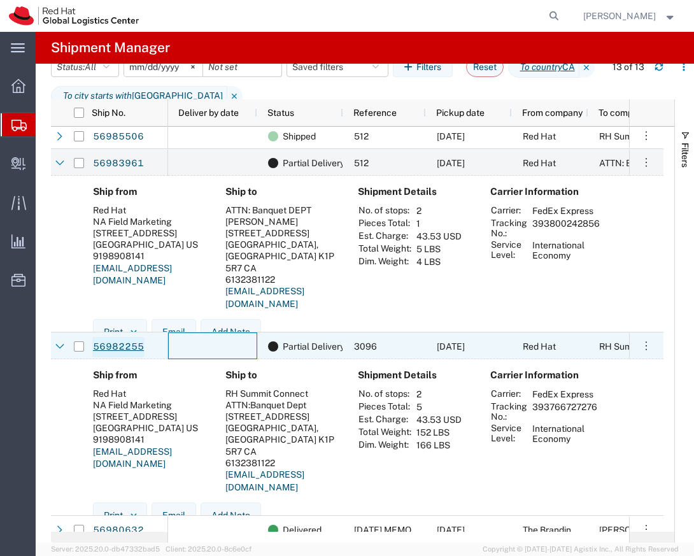  What do you see at coordinates (438, 249) in the screenshot?
I see `td: 5 LBS` at bounding box center [438, 249].